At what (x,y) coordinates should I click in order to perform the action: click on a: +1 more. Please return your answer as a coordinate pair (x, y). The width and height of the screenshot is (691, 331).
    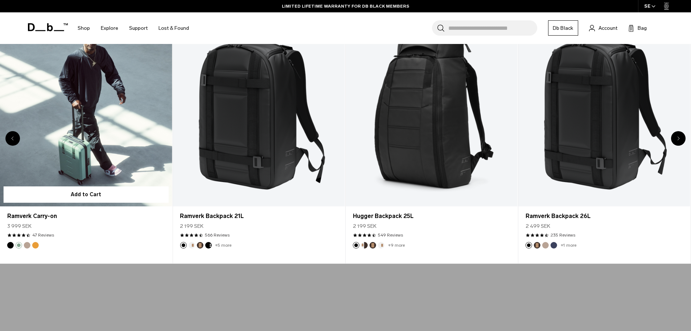
    Looking at the image, I should click on (569, 245).